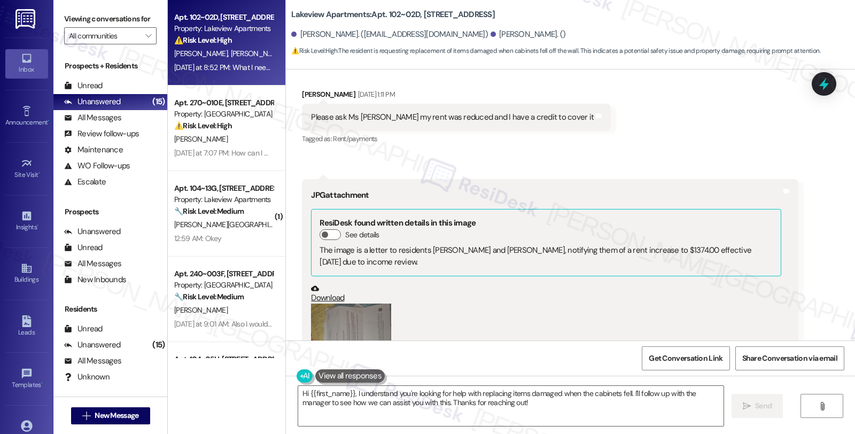 The image size is (855, 434). What do you see at coordinates (546, 294) in the screenshot?
I see `a: Download` at bounding box center [546, 294].